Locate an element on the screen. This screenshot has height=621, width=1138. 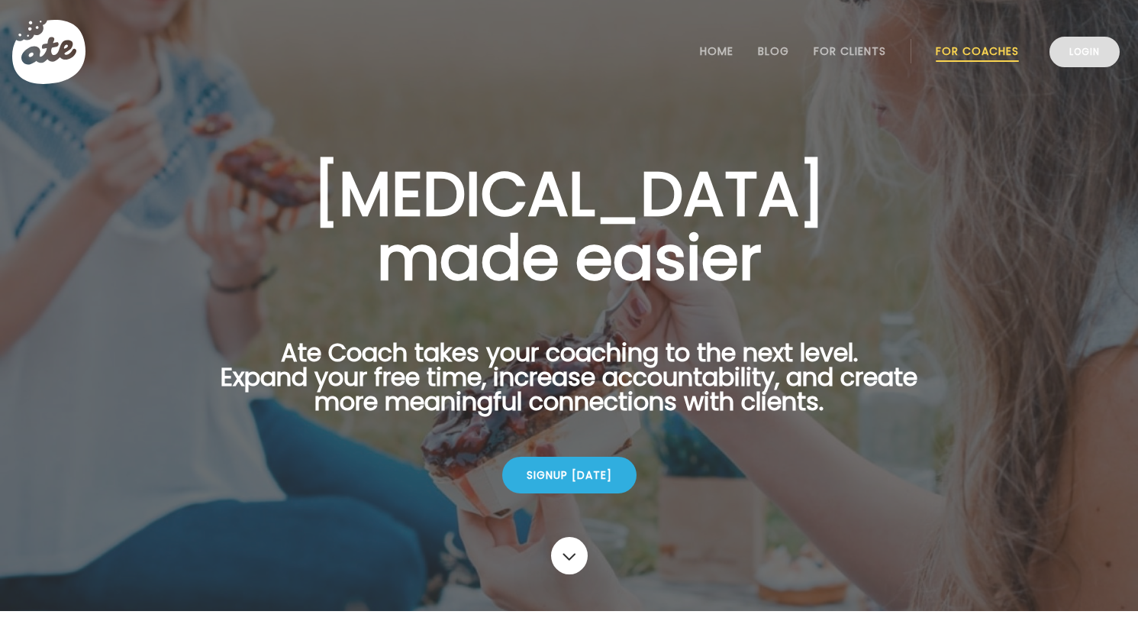
a: For Coaches is located at coordinates (977, 51).